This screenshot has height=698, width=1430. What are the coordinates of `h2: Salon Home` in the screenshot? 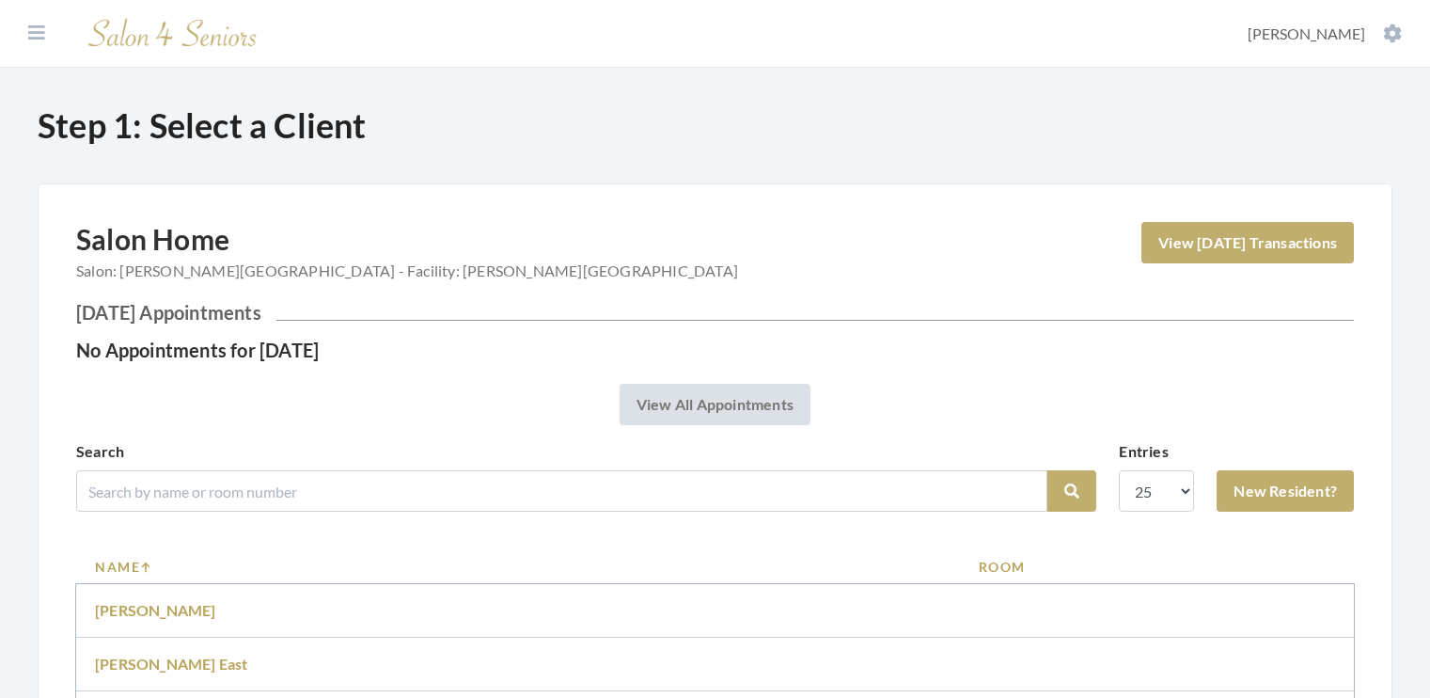 It's located at (407, 258).